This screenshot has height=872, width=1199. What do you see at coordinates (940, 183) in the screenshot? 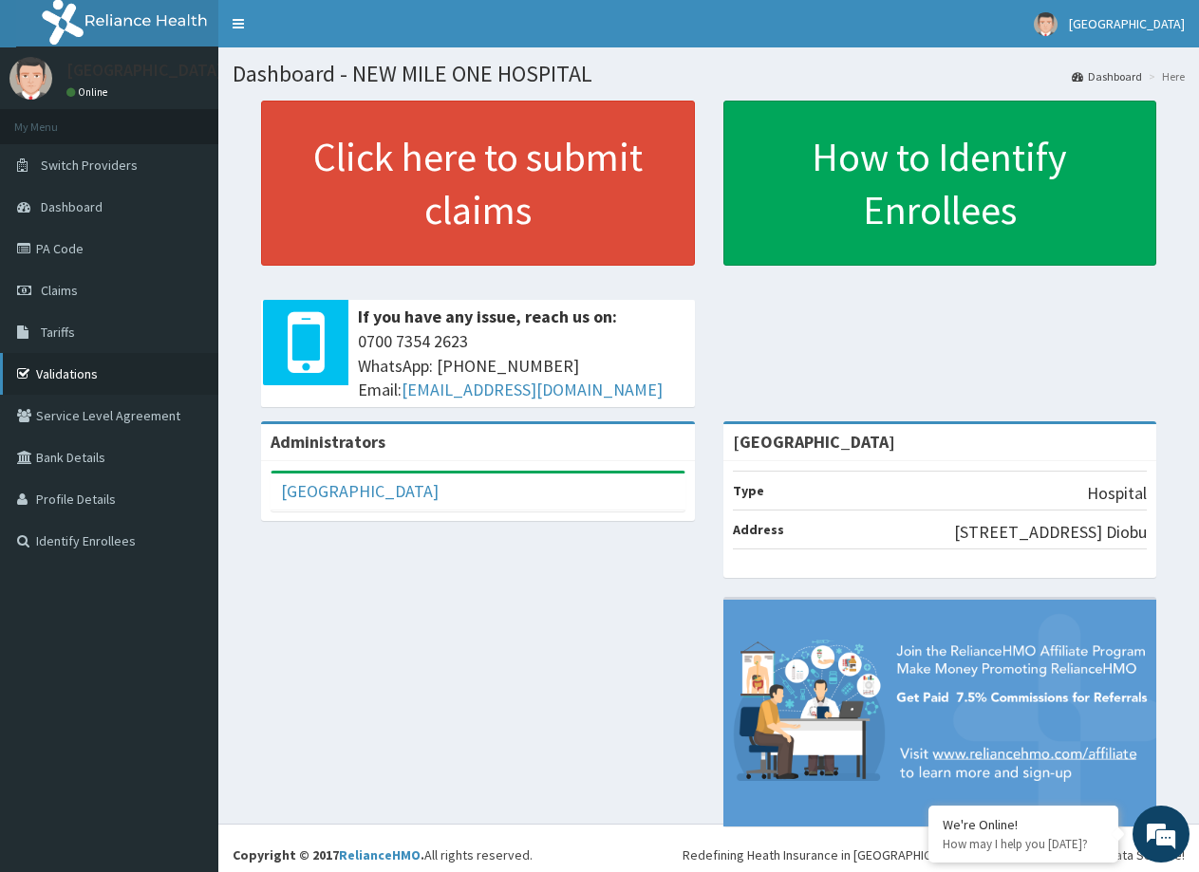
I see `a: How to Identify Enrollees` at bounding box center [940, 183].